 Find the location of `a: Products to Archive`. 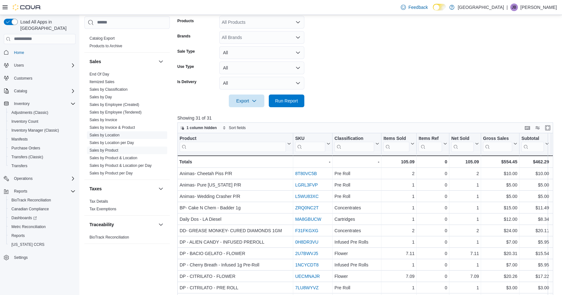

a: Products to Archive is located at coordinates (106, 46).